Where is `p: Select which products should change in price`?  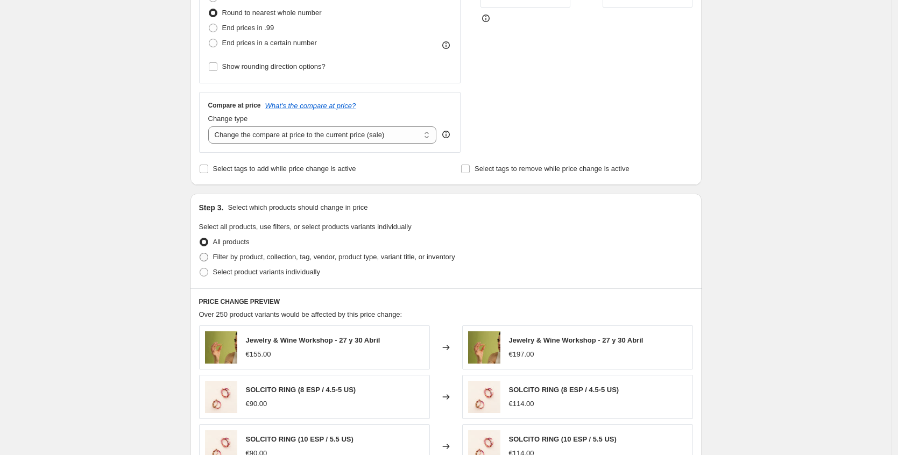
p: Select which products should change in price is located at coordinates (297, 208).